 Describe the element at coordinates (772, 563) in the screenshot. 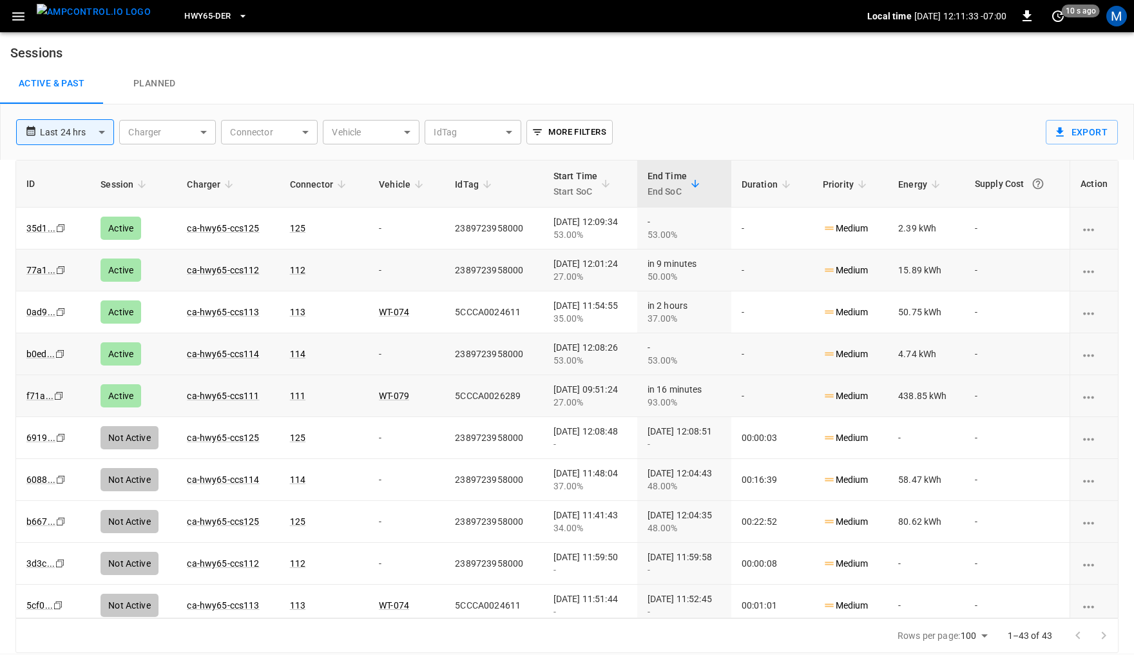

I see `td: 00:00:08` at that location.